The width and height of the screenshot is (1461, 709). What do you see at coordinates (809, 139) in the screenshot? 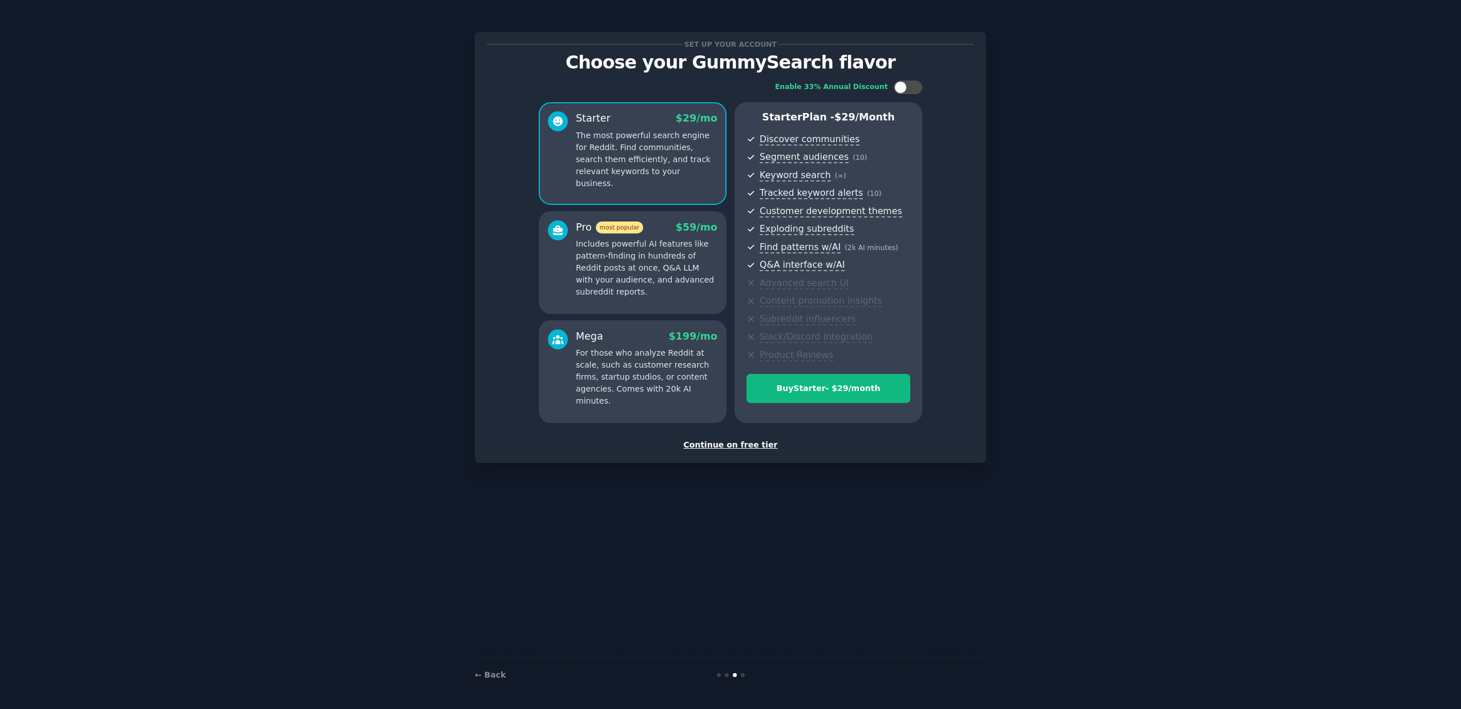
I see `span: Discover communities` at bounding box center [809, 139].